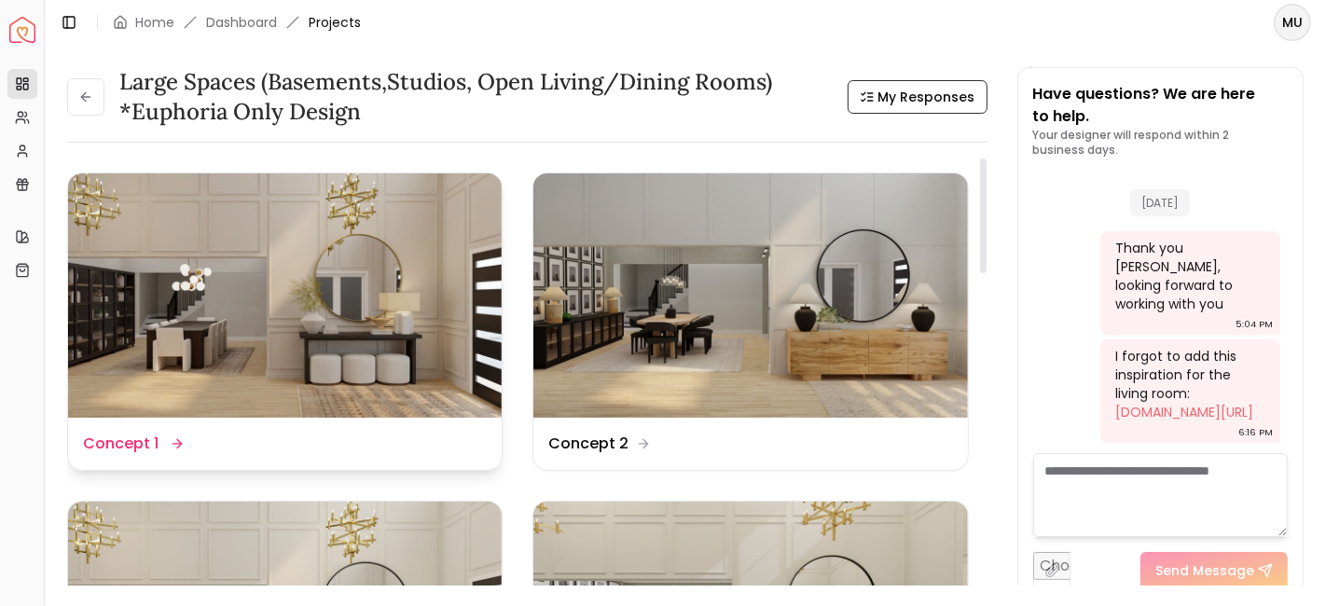  I want to click on img: Spacejoy Logo, so click(22, 30).